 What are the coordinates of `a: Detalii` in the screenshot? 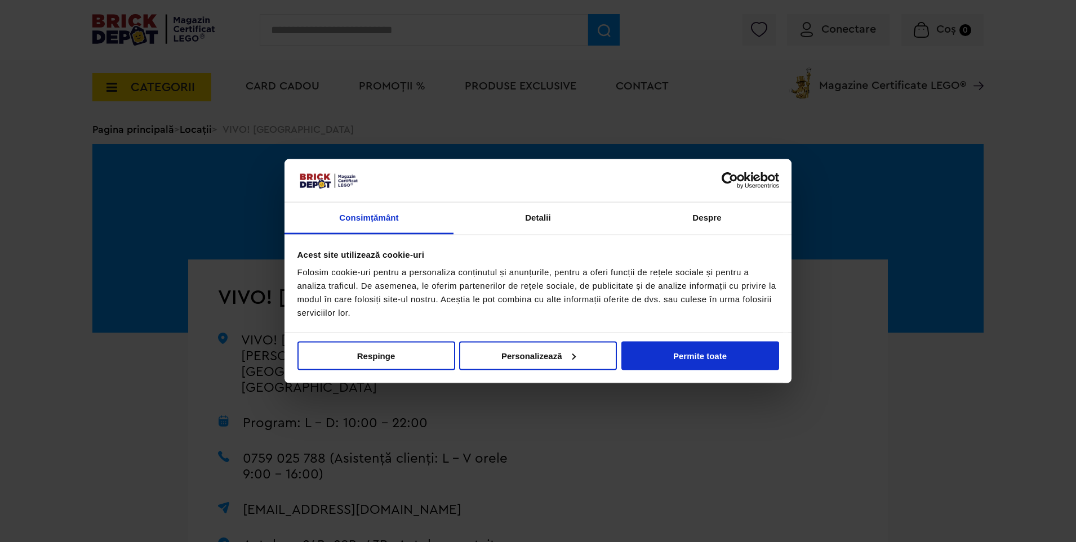 It's located at (538, 219).